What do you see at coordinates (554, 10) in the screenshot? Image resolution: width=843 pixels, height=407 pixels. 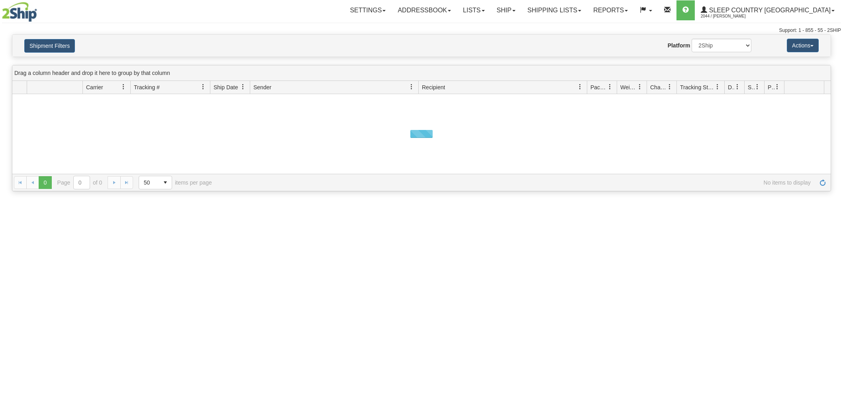 I see `a: Shipping lists` at bounding box center [554, 10].